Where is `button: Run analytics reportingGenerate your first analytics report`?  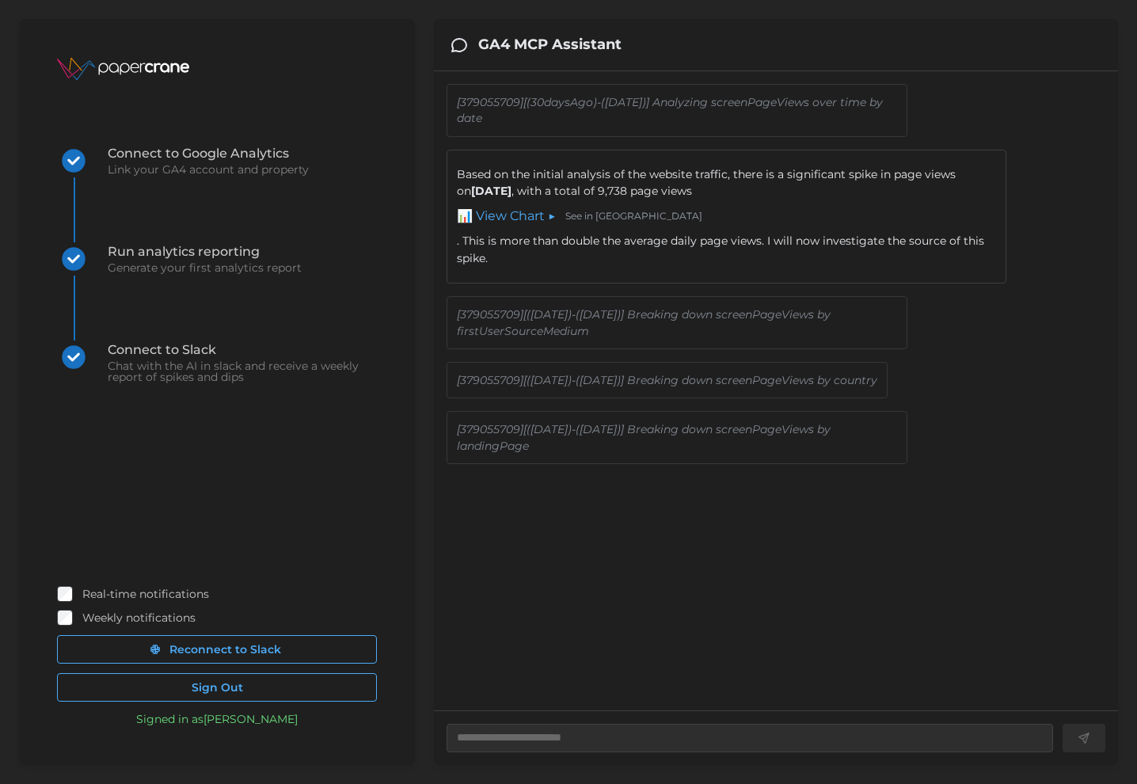 button: Run analytics reportingGenerate your first analytics report is located at coordinates (179, 291).